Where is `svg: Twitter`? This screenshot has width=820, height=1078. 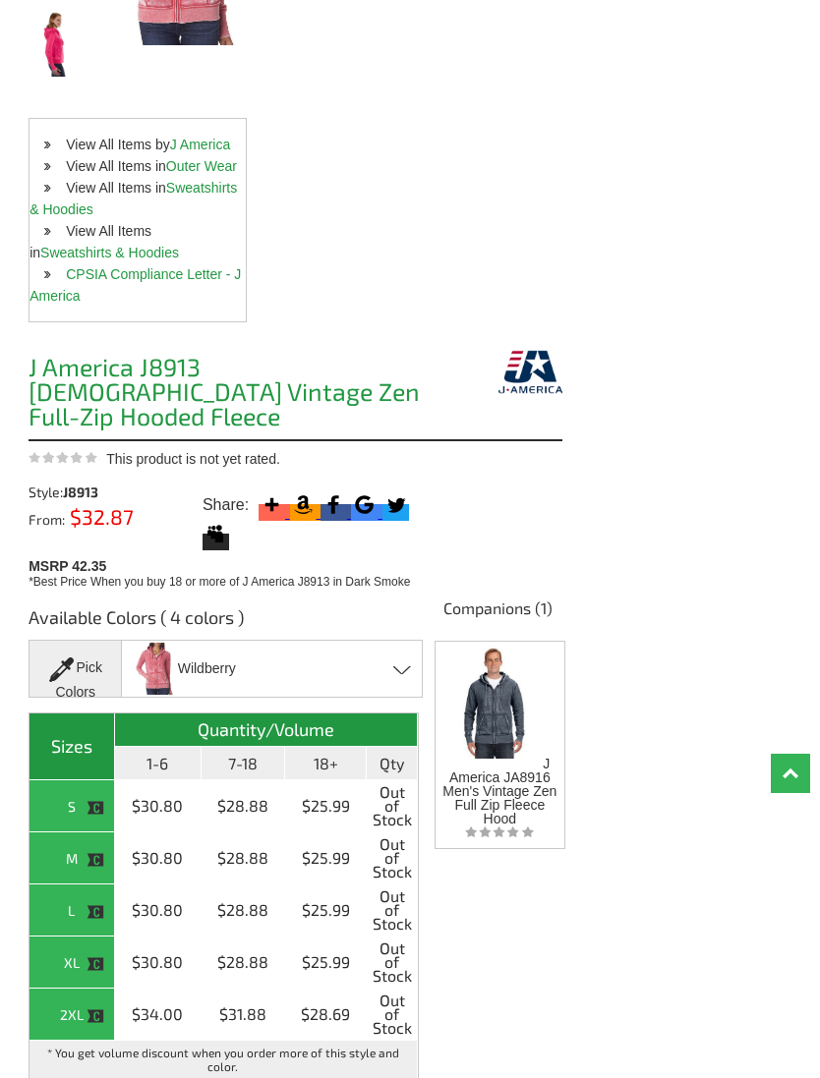 svg: Twitter is located at coordinates (395, 504).